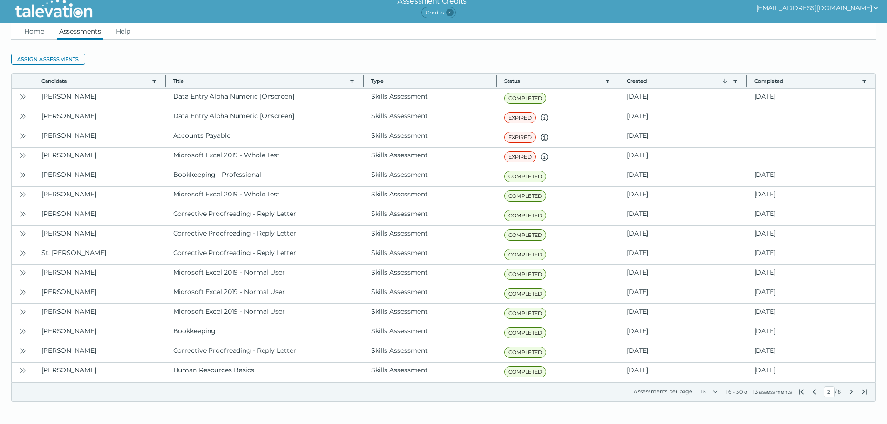 The height and width of the screenshot is (424, 887). I want to click on clr-dg-cell: Bookkeeping, so click(265, 333).